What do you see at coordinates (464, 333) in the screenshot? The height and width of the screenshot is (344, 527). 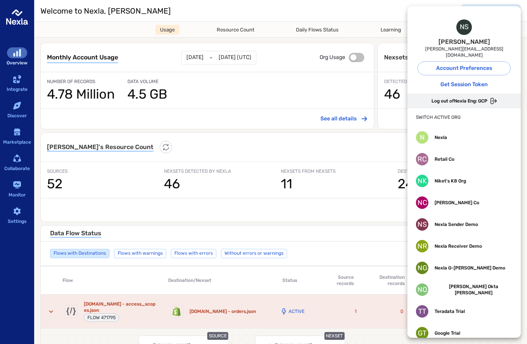 I see `button: GTGoogle Trial` at bounding box center [464, 333].